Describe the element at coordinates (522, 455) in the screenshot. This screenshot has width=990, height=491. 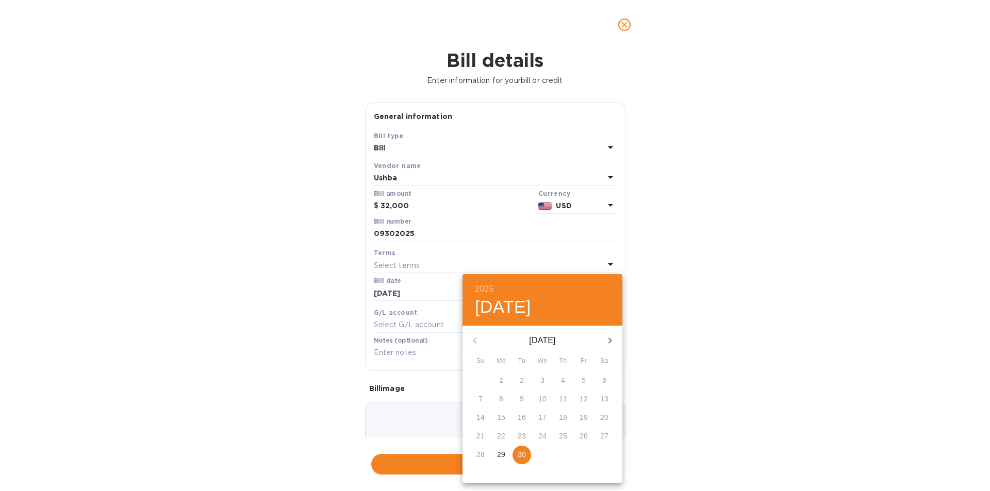
I see `button: 30` at that location.